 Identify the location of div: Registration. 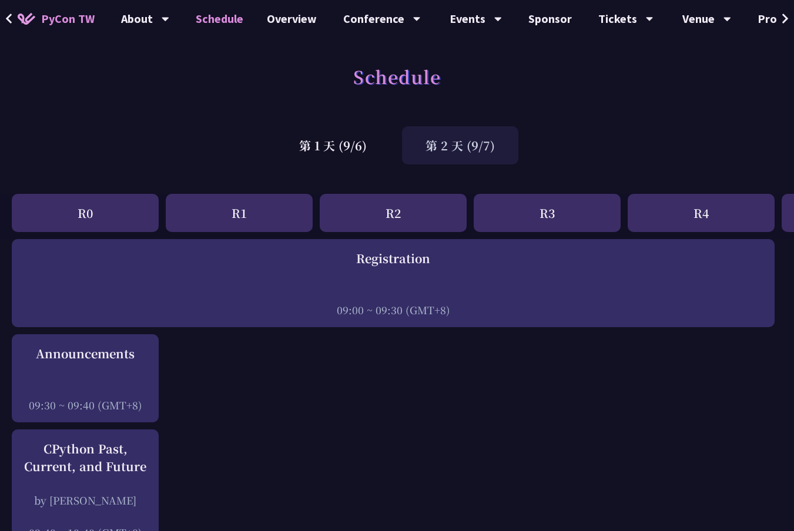
(393, 258).